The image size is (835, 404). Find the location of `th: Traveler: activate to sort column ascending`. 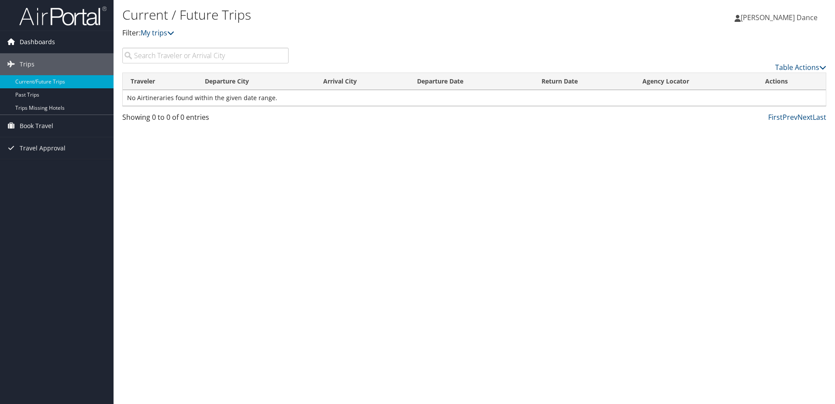

th: Traveler: activate to sort column ascending is located at coordinates (160, 81).